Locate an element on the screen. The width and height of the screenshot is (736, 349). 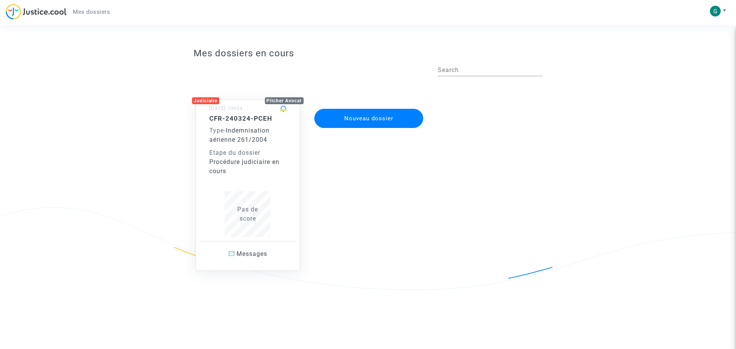
span: Indemnisation aérienne 261/2004 is located at coordinates (239, 135).